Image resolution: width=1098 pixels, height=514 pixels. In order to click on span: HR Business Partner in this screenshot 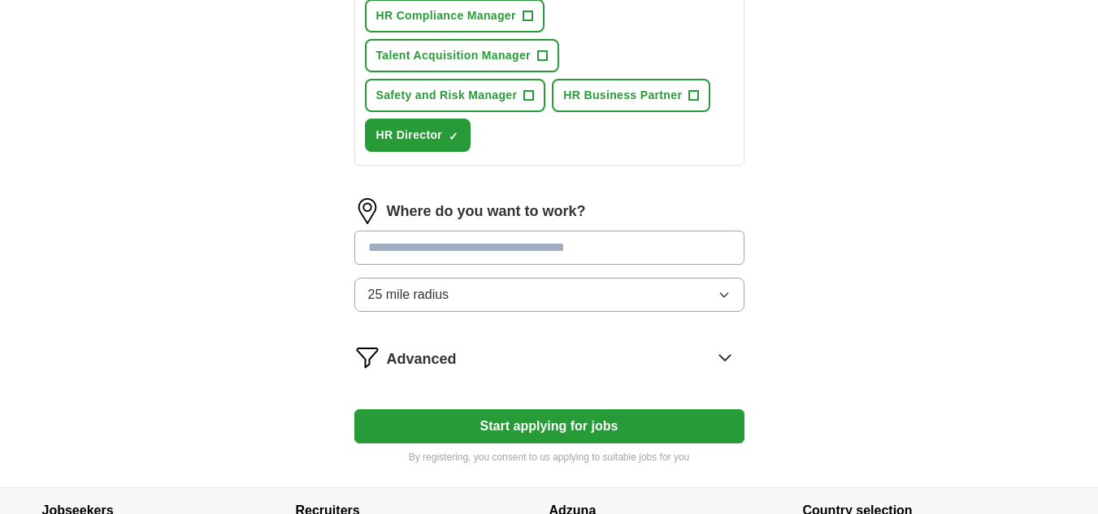, I will do `click(622, 95)`.